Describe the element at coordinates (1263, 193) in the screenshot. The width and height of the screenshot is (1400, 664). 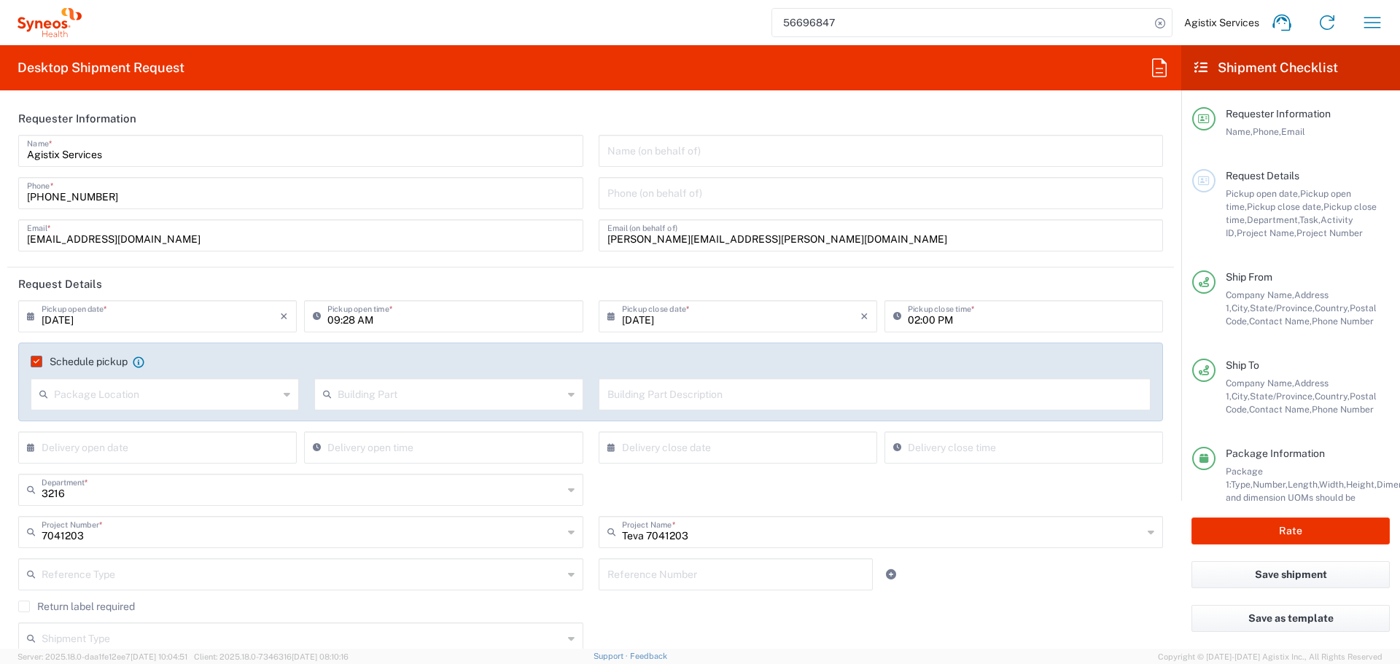
I see `span: Pickup open date,` at that location.